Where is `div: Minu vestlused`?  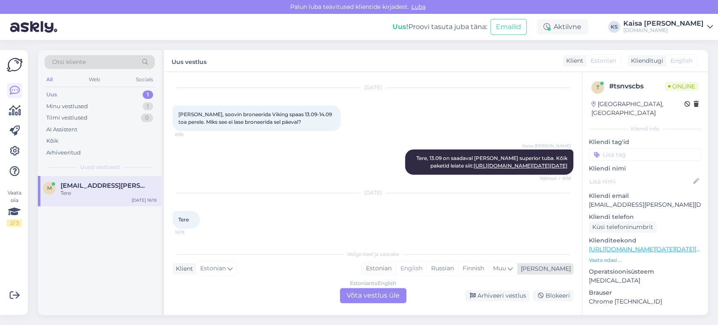
div: Minu vestlused is located at coordinates (67, 106).